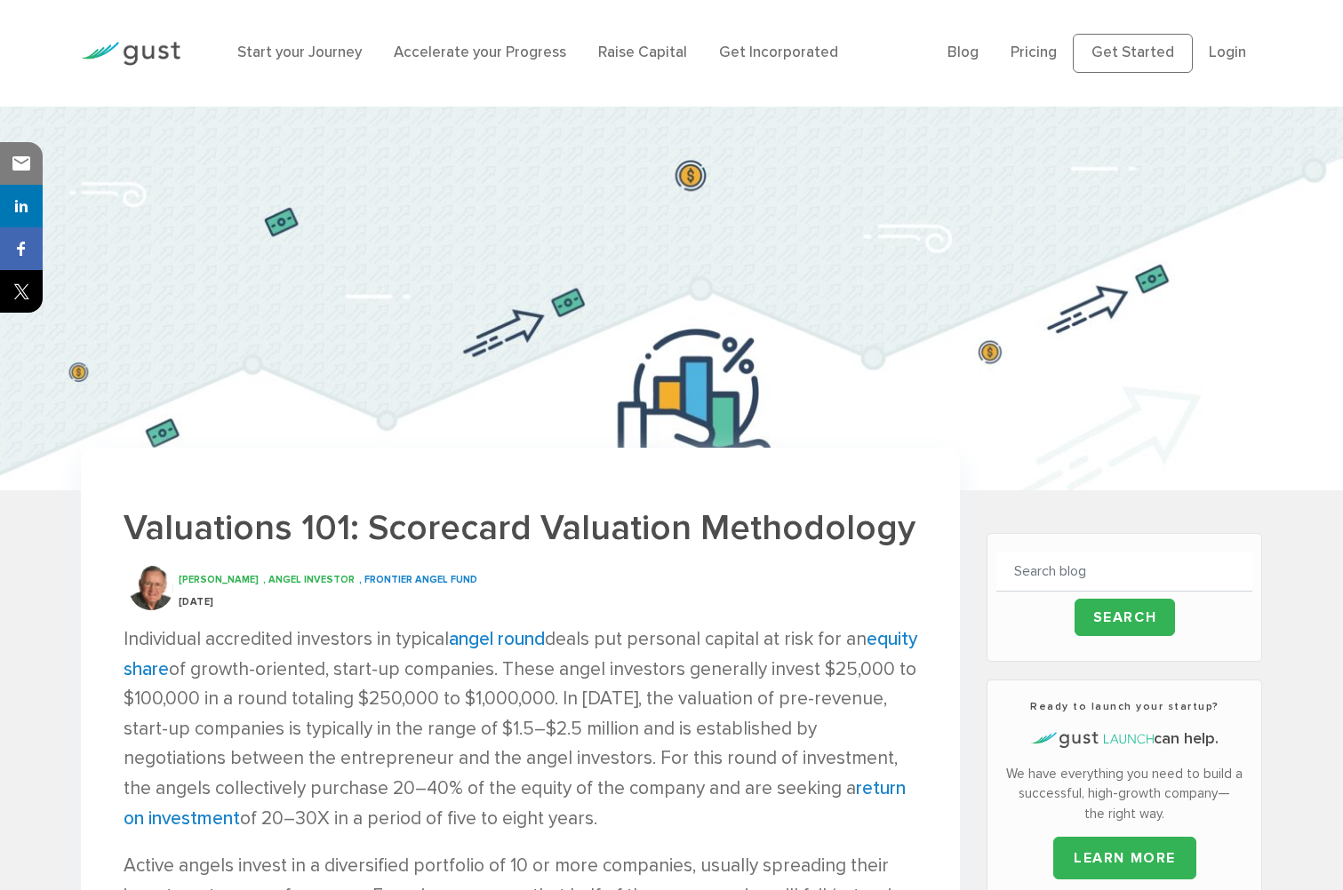  Describe the element at coordinates (778, 52) in the screenshot. I see `a: Get Incorporated` at that location.